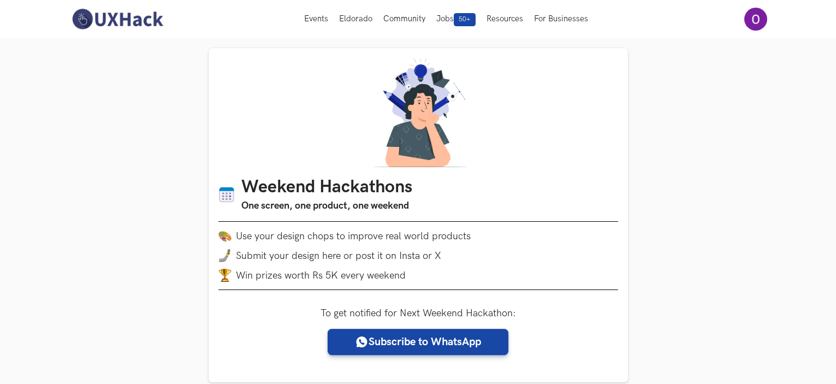 Image resolution: width=836 pixels, height=384 pixels. What do you see at coordinates (418, 275) in the screenshot?
I see `li: Win prizes worth Rs 5K every weekend` at bounding box center [418, 275].